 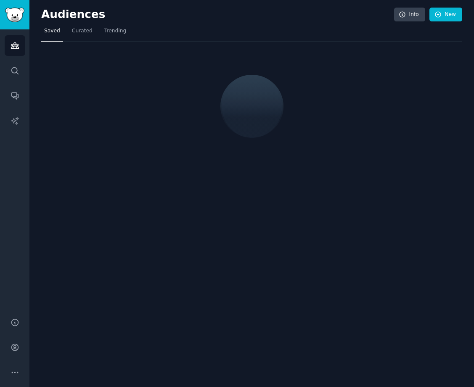 What do you see at coordinates (82, 33) in the screenshot?
I see `a: Curated` at bounding box center [82, 33].